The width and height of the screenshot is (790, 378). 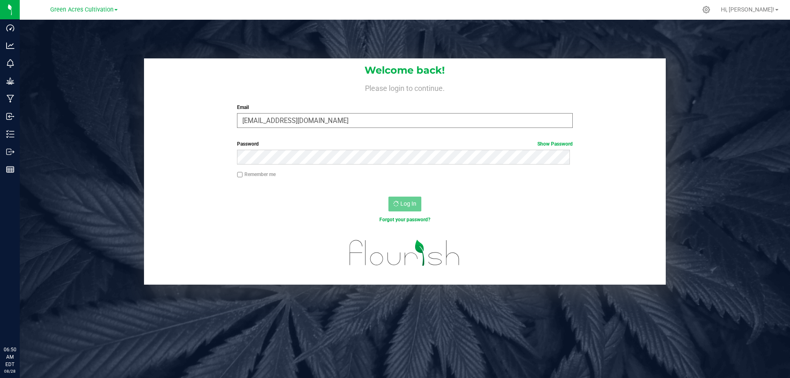 I want to click on inline-svg: Analytics, so click(x=10, y=46).